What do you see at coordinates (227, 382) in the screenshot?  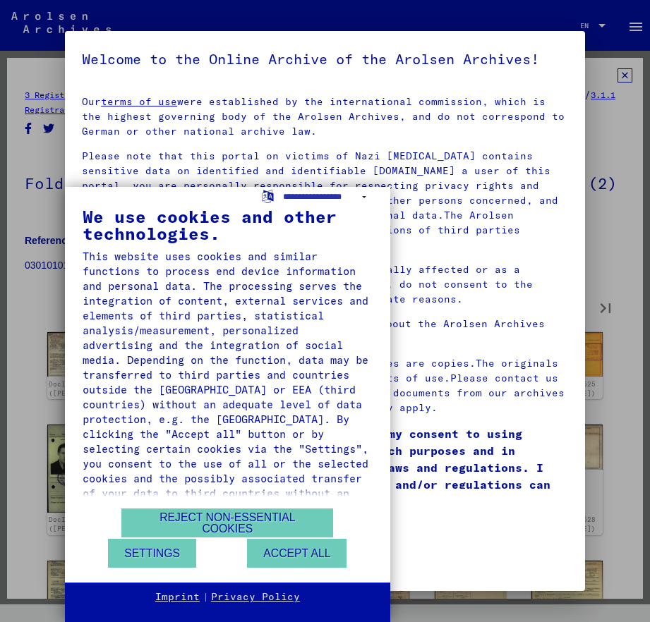 I see `div: This website uses cookies and similar functions to process end device information and personal da...` at bounding box center [227, 382].